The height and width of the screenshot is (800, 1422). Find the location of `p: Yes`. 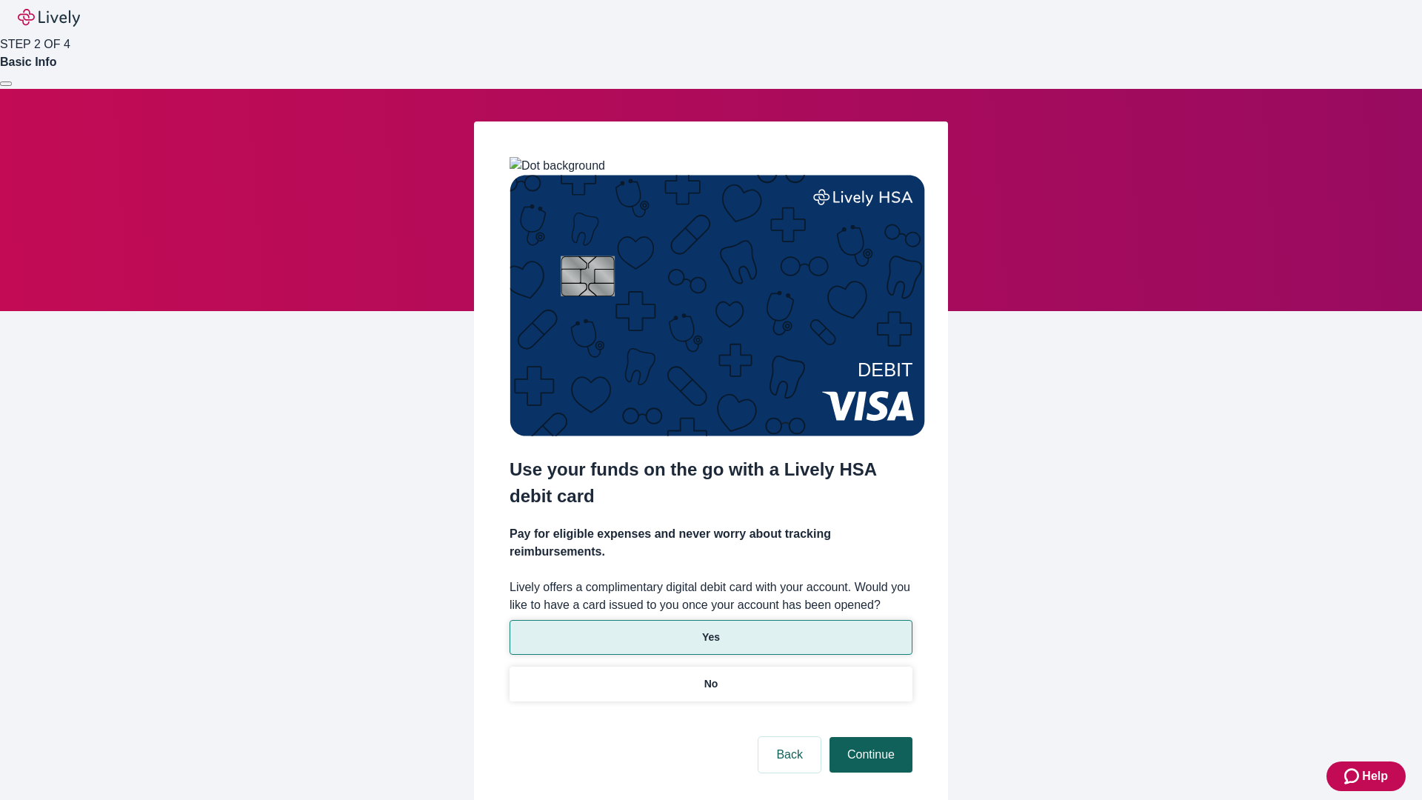

p: Yes is located at coordinates (711, 637).